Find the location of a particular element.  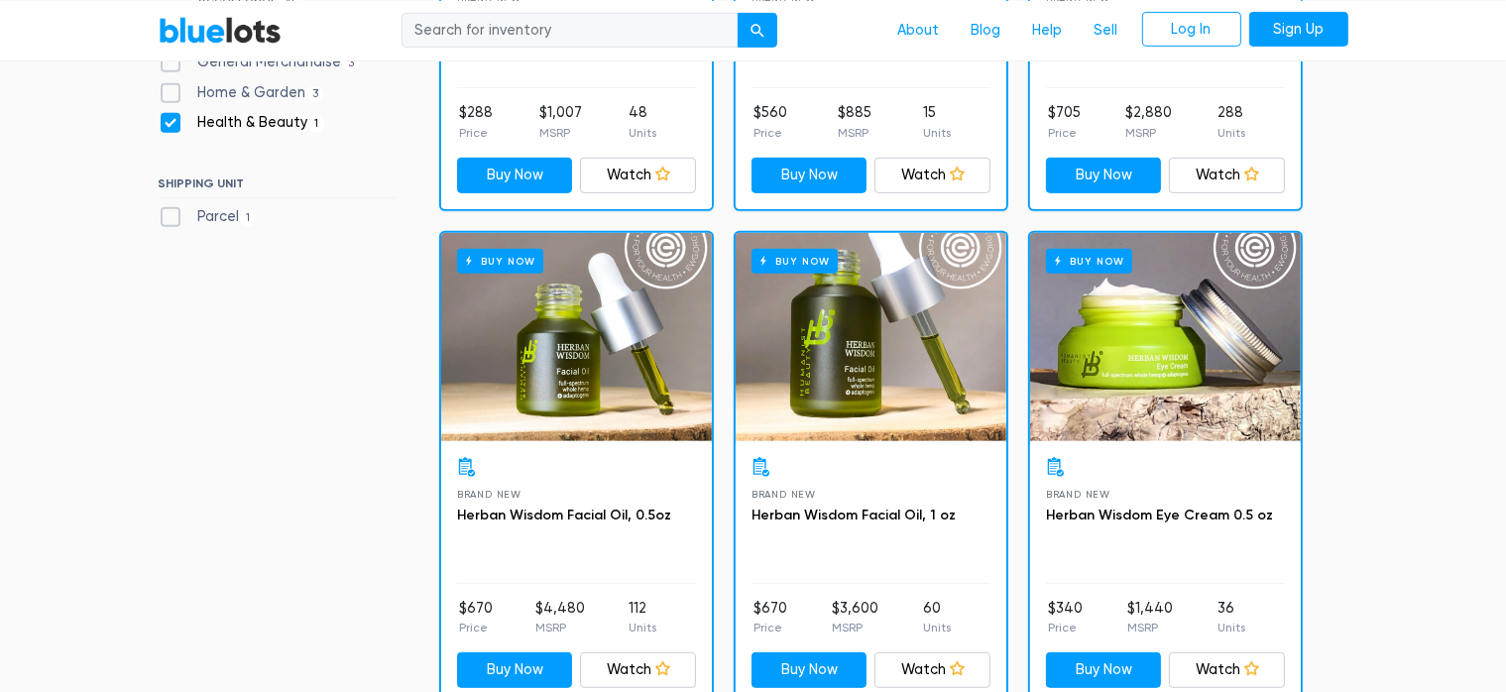

h6: SHIPPING UNIT is located at coordinates (277, 187).